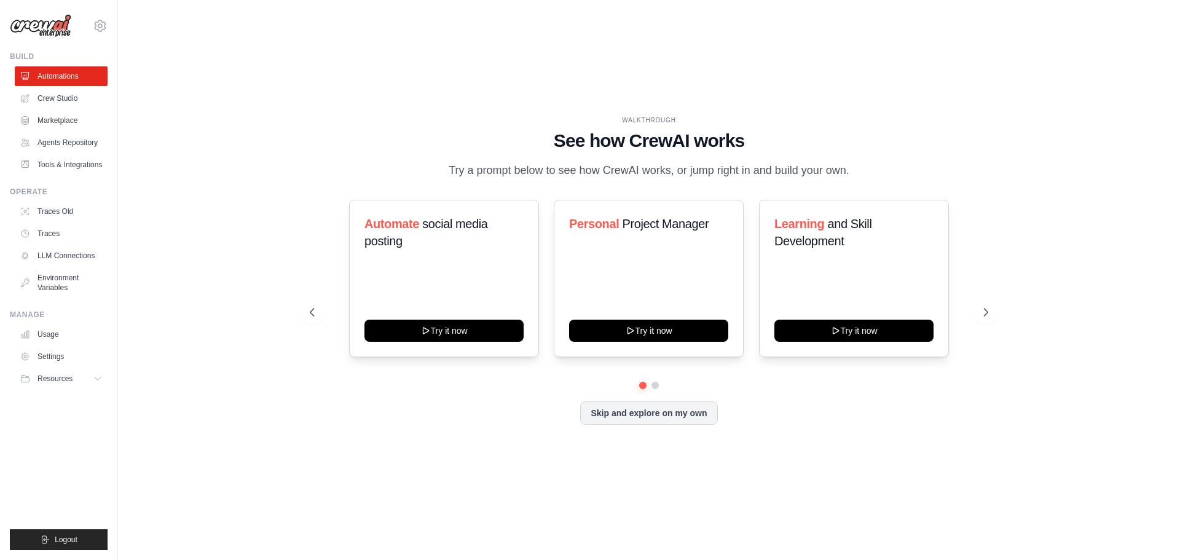 This screenshot has width=1180, height=560. Describe the element at coordinates (799, 224) in the screenshot. I see `span: Learning` at that location.